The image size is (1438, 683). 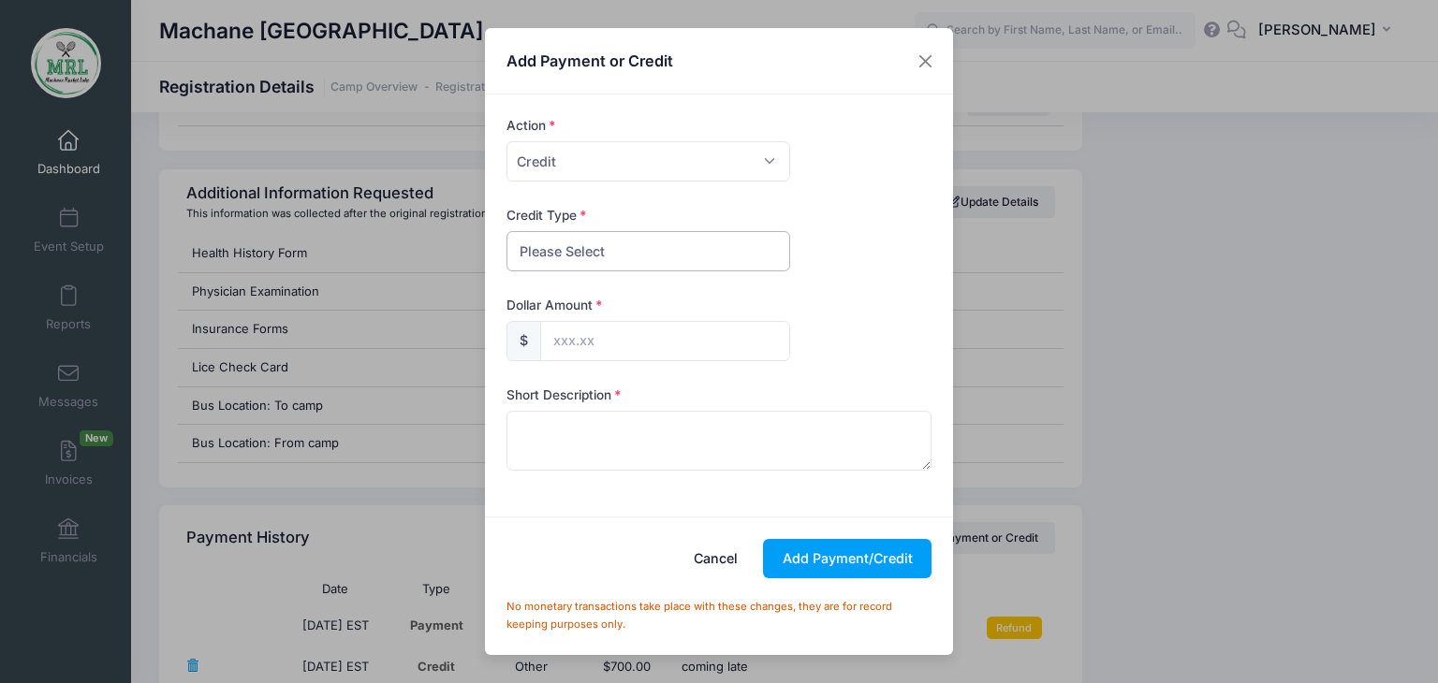 What do you see at coordinates (554, 305) in the screenshot?
I see `label: Dollar Amount` at bounding box center [554, 305].